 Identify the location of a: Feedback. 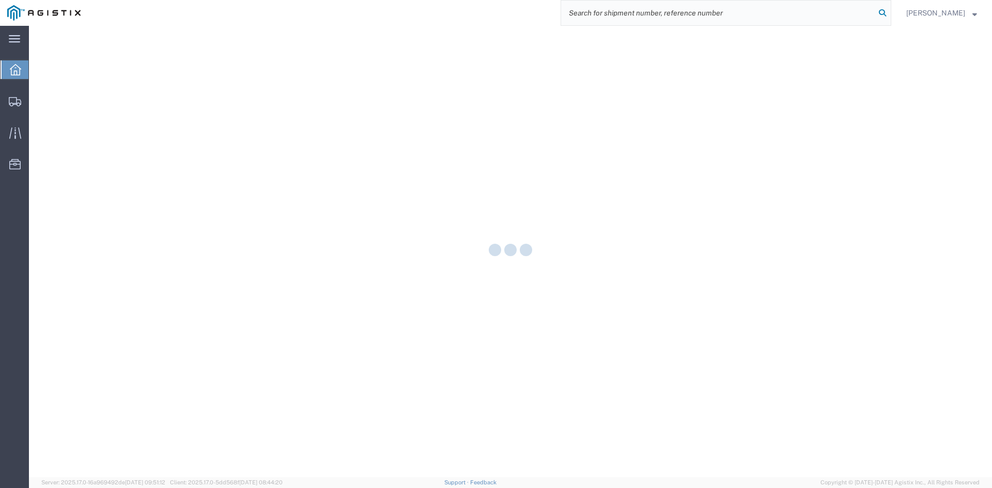
(483, 482).